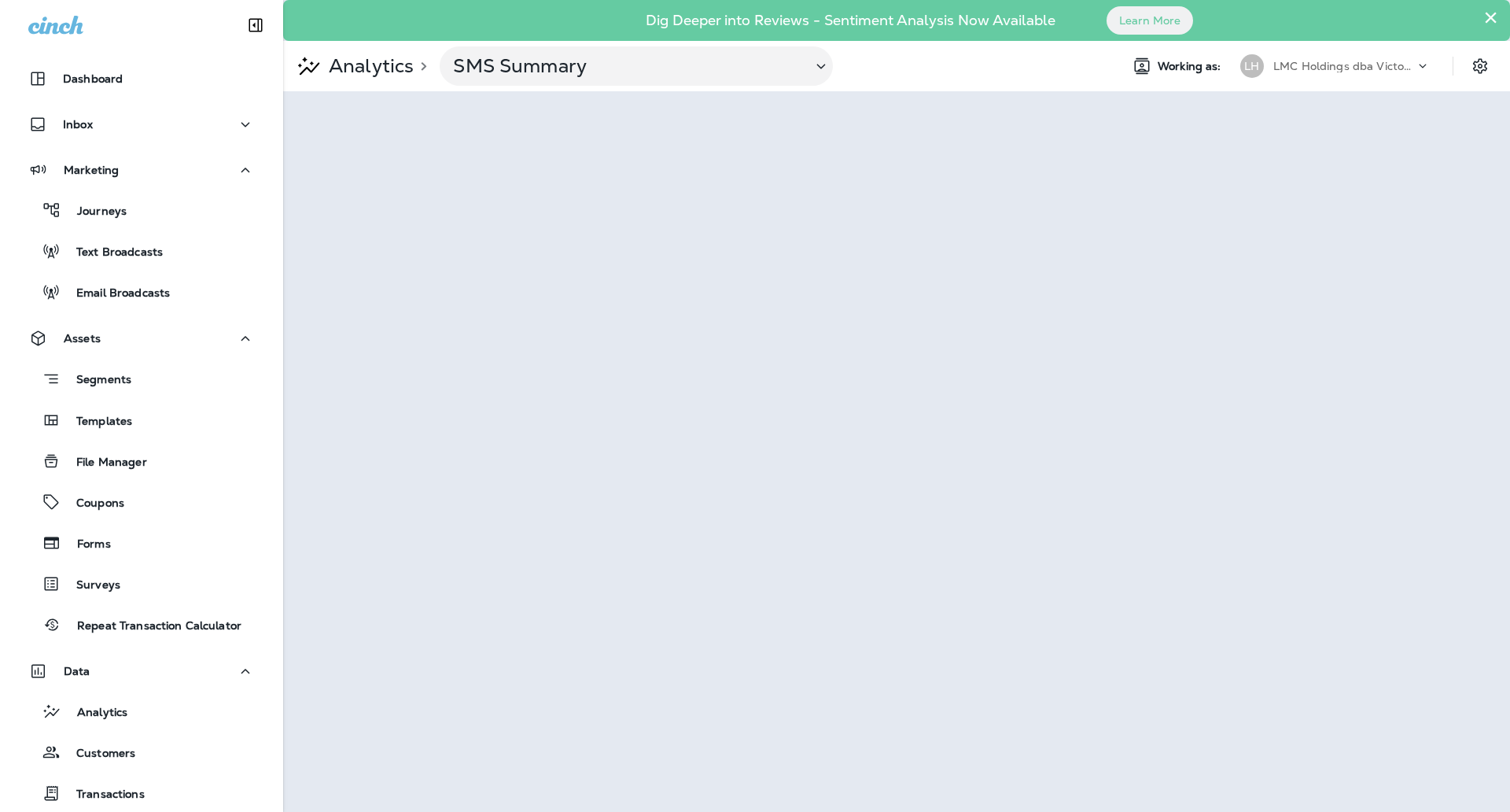  Describe the element at coordinates (91, 170) in the screenshot. I see `p: Marketing` at that location.